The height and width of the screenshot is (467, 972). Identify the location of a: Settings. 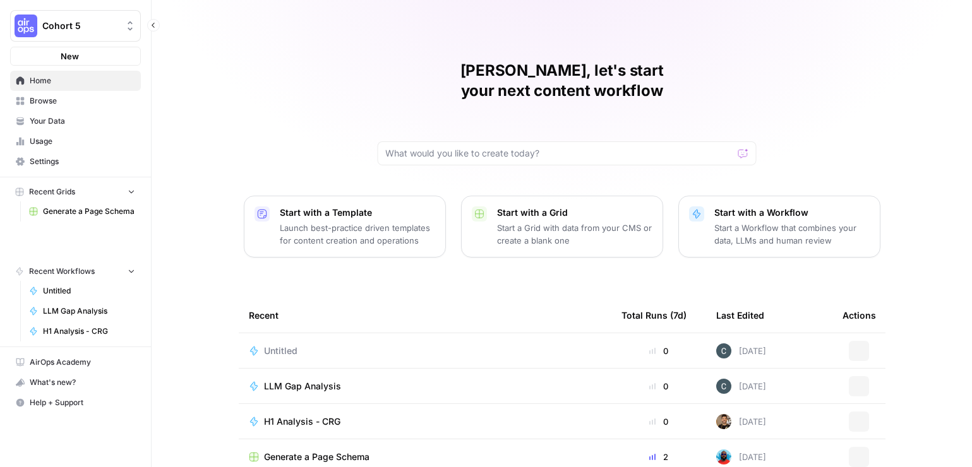
(75, 162).